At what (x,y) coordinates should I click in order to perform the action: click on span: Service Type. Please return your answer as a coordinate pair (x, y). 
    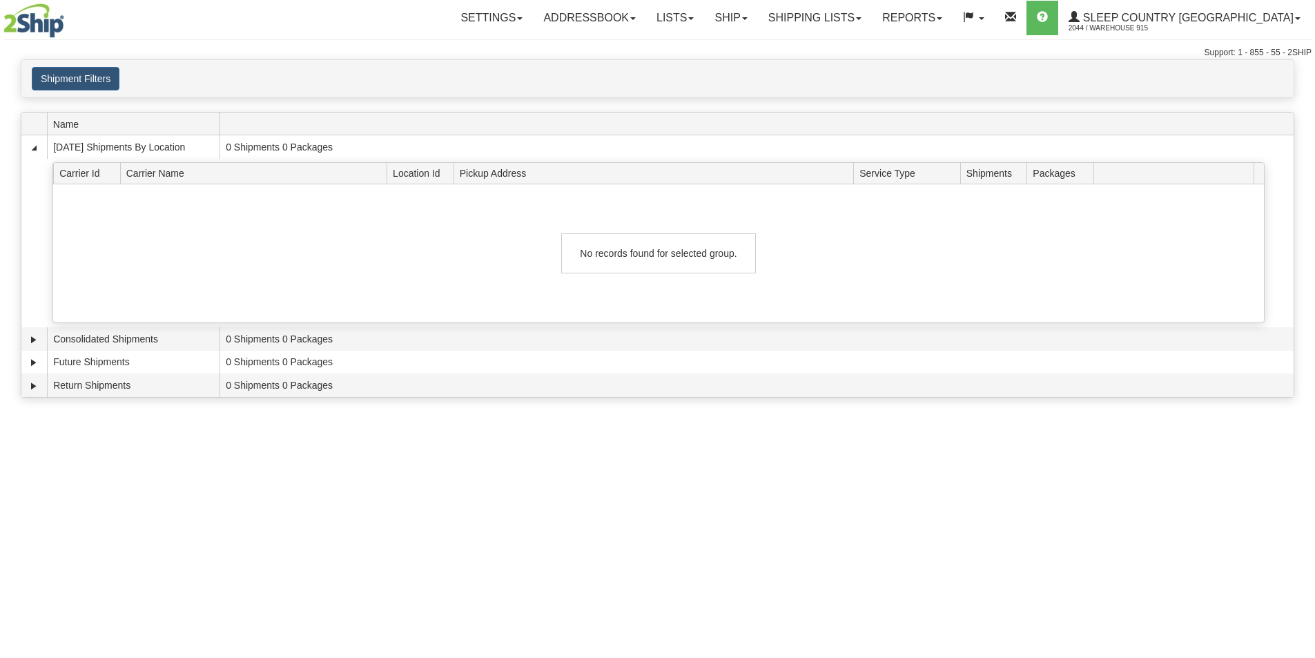
    Looking at the image, I should click on (910, 173).